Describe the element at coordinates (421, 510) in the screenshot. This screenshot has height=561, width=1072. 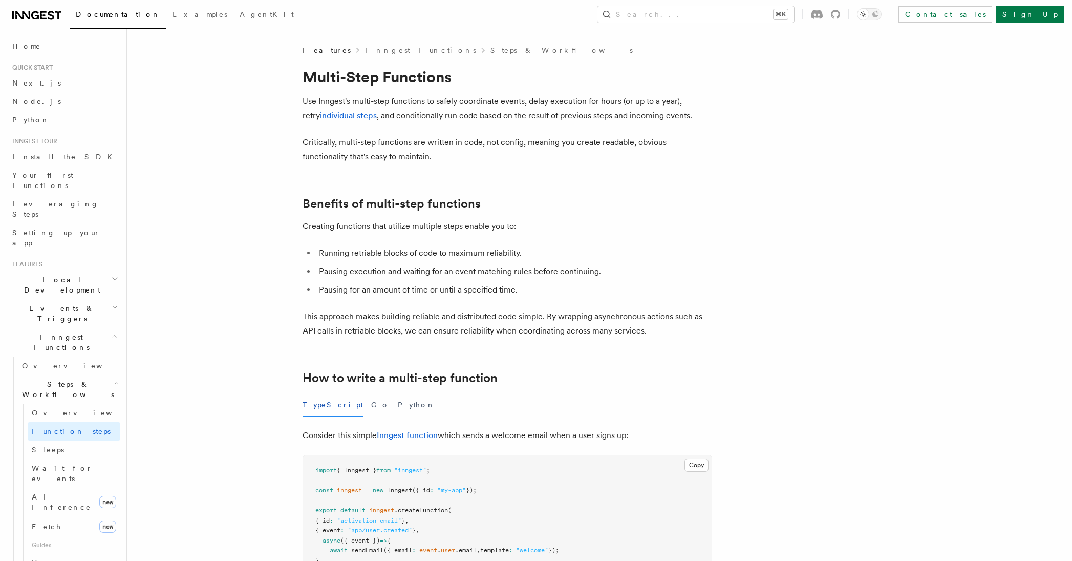
I see `span: .createFunction` at that location.